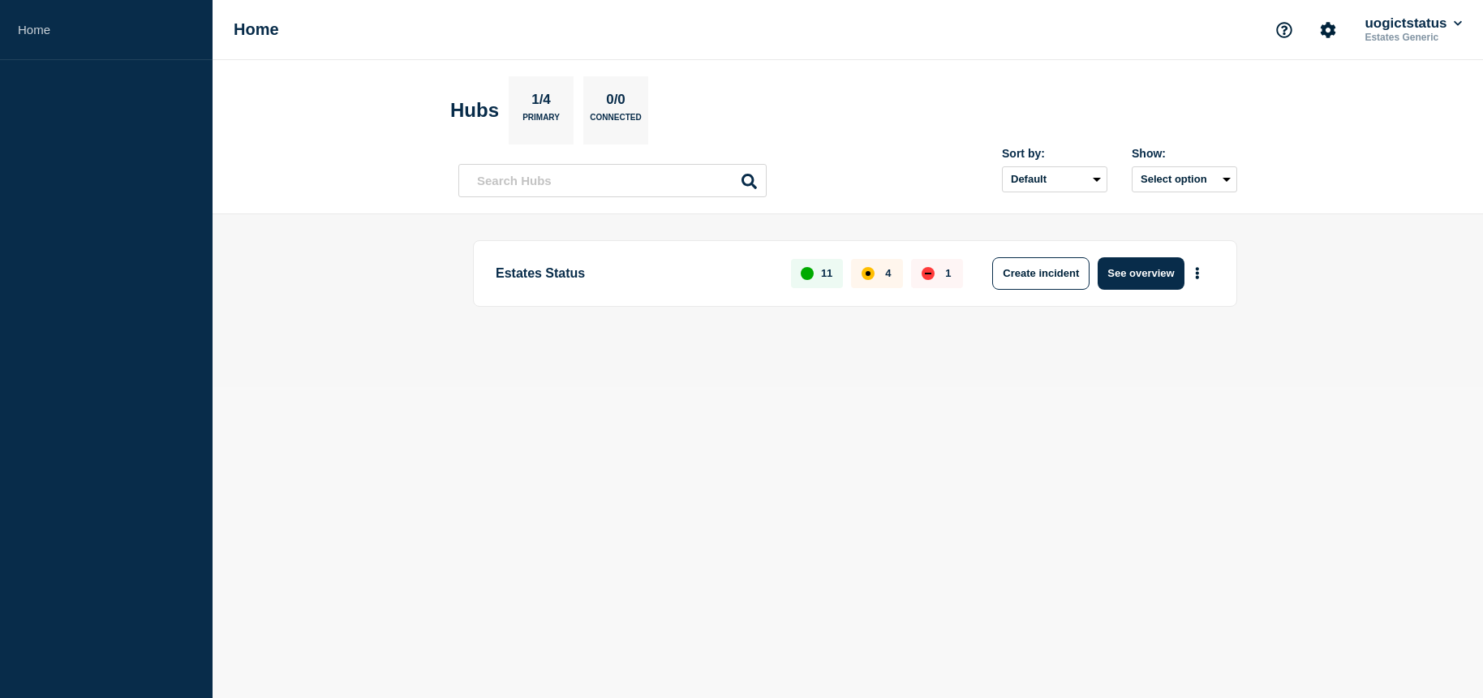  What do you see at coordinates (1055, 179) in the screenshot?
I see `select: Sort by` at bounding box center [1055, 179].